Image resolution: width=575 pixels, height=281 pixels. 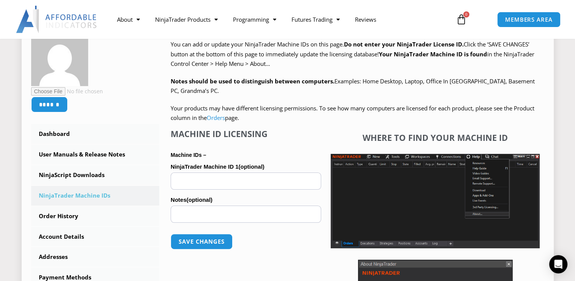 I want to click on nav: Menu, so click(x=279, y=19).